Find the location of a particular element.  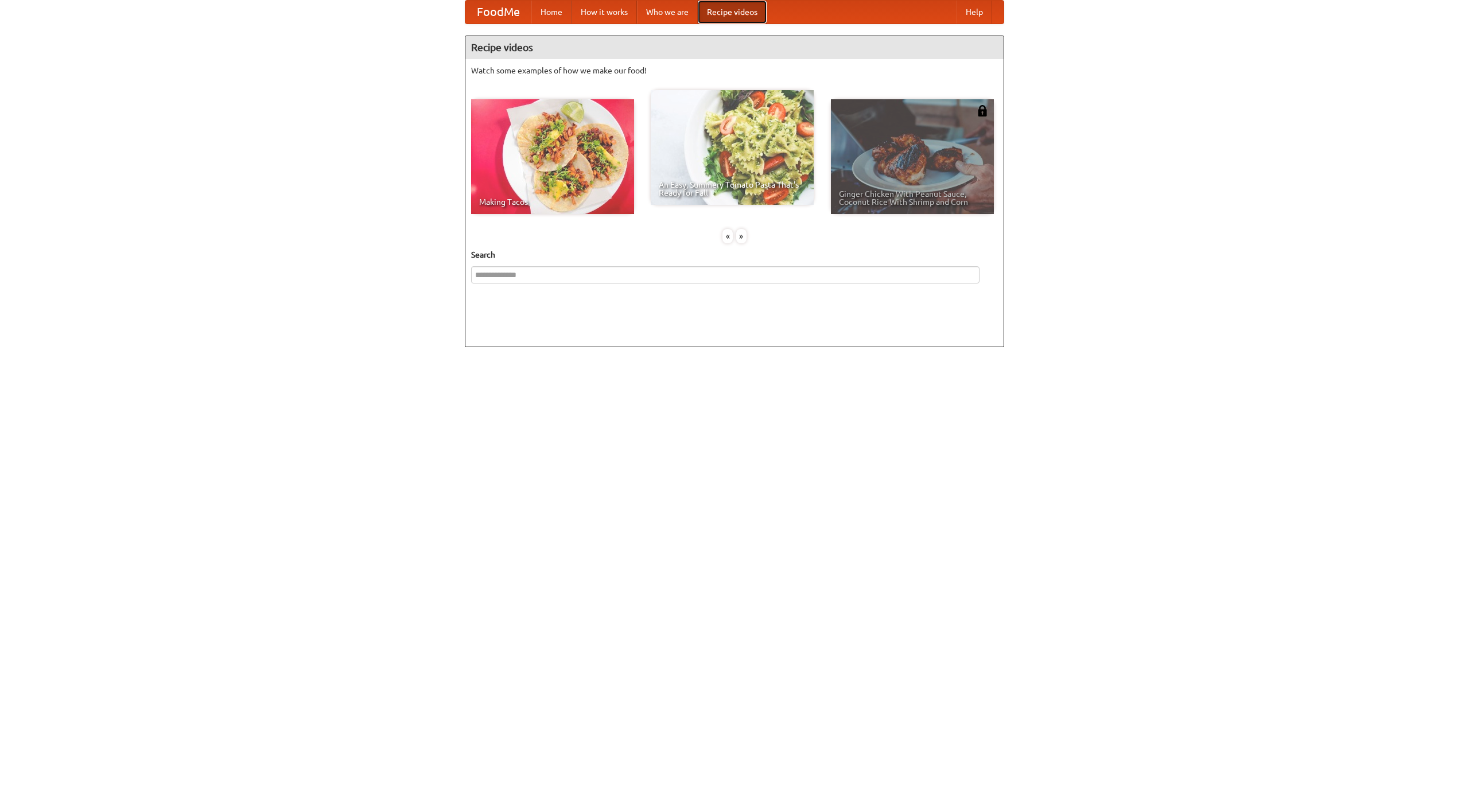

img: 483408.png is located at coordinates (982, 111).